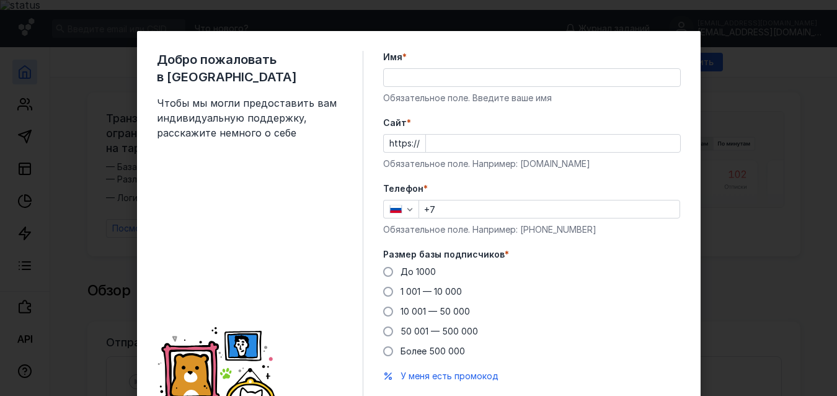 The image size is (837, 396). I want to click on span: Телефон, so click(403, 189).